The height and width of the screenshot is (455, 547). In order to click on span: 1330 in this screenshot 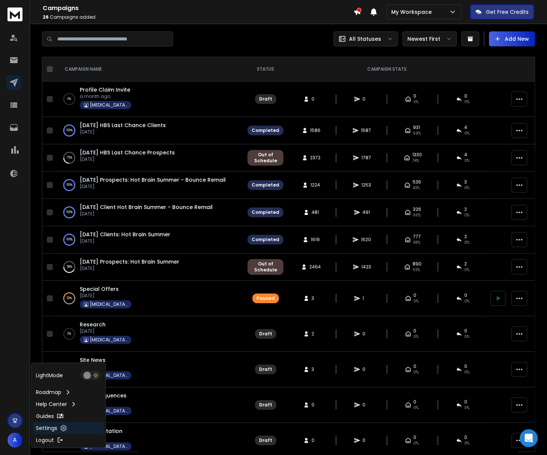, I will do `click(417, 155)`.